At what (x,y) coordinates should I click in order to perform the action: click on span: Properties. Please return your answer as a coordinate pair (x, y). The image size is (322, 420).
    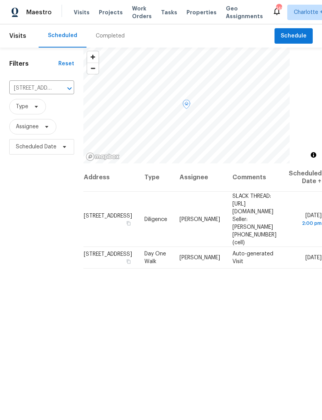
    Looking at the image, I should click on (202, 12).